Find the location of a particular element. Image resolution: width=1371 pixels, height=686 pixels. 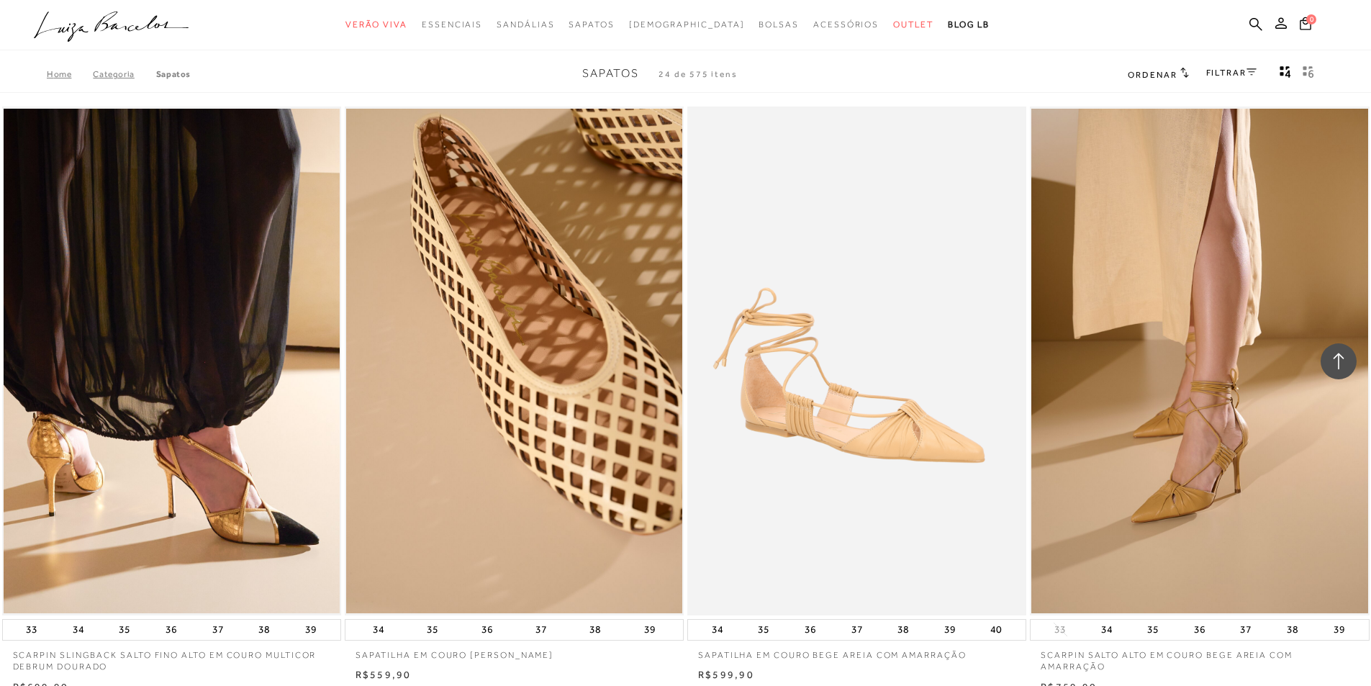

a: FILTRAR is located at coordinates (1231, 73).